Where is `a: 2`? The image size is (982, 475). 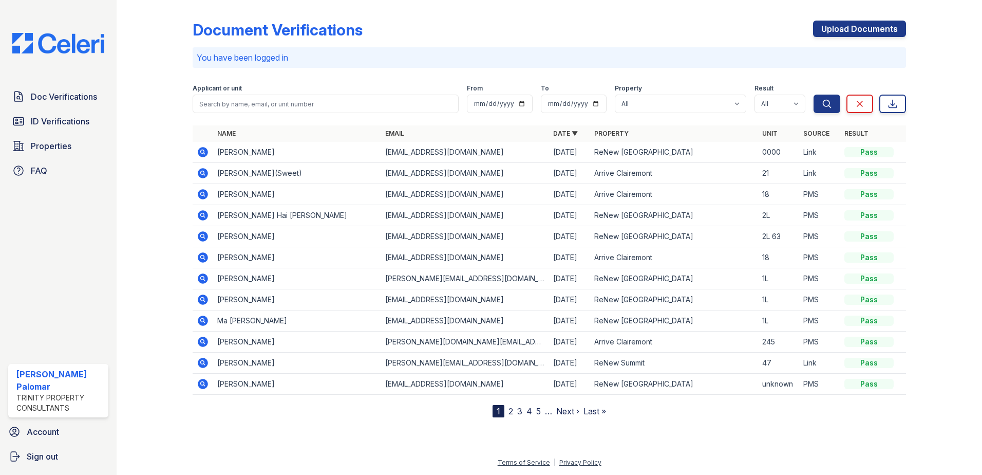 a: 2 is located at coordinates (511, 411).